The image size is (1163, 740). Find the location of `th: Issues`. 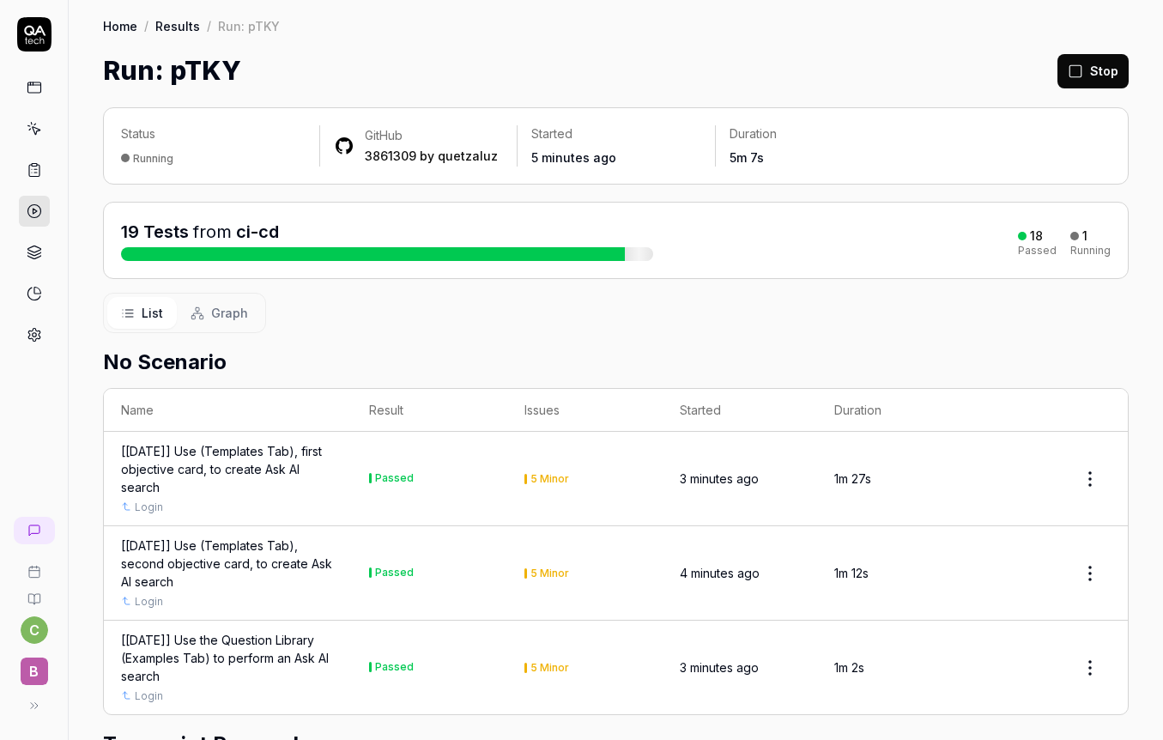

th: Issues is located at coordinates (584, 410).